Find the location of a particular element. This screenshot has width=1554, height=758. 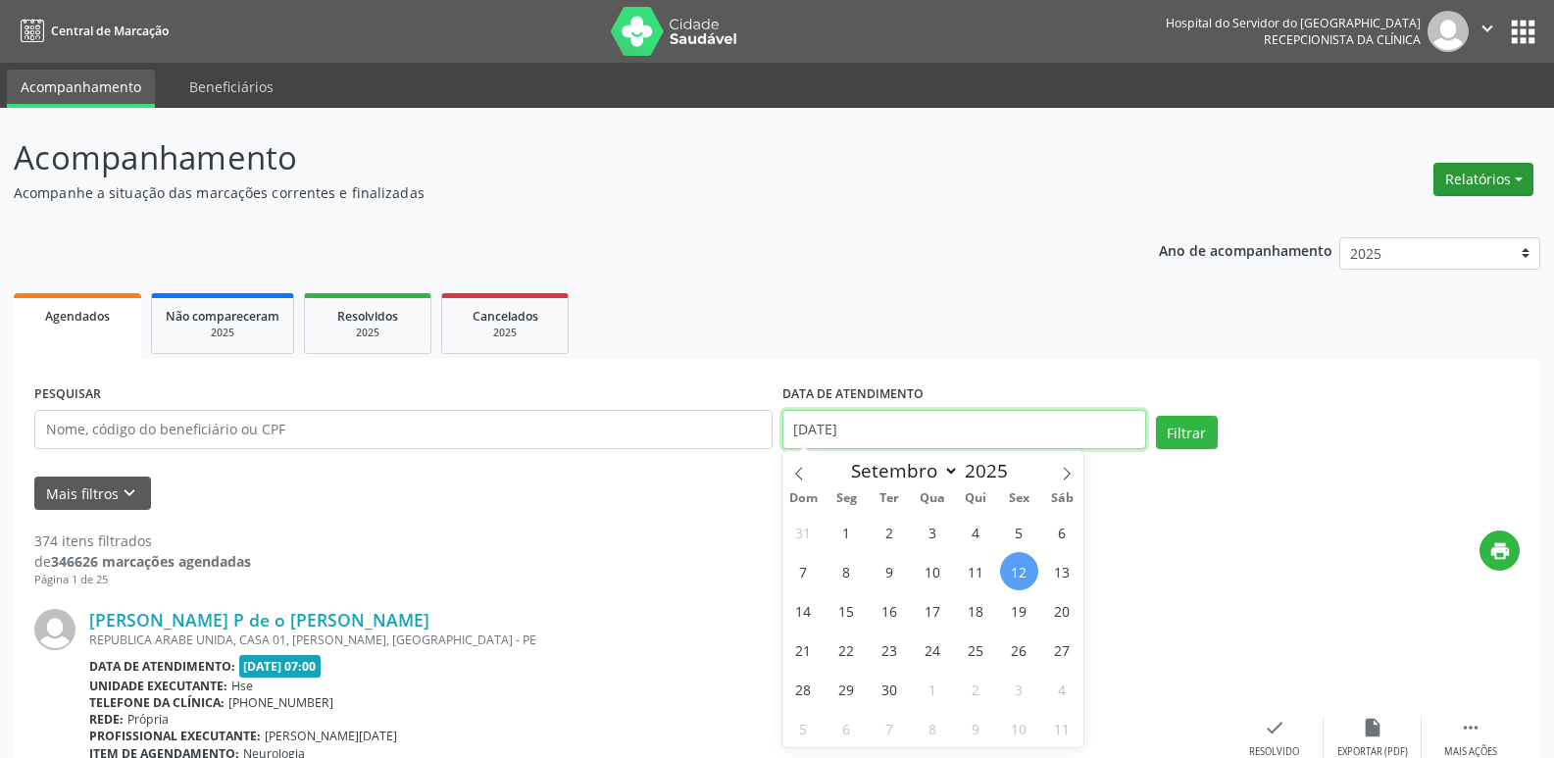

p: Ano de acompanhamento is located at coordinates (1245, 249).